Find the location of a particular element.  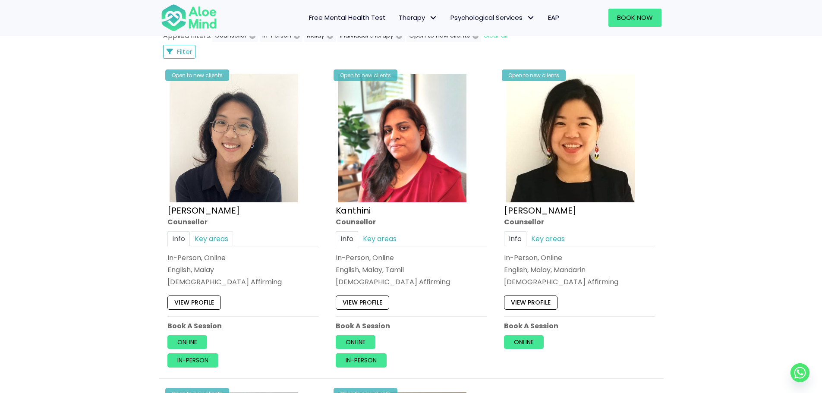

a: EAP is located at coordinates (553, 18).